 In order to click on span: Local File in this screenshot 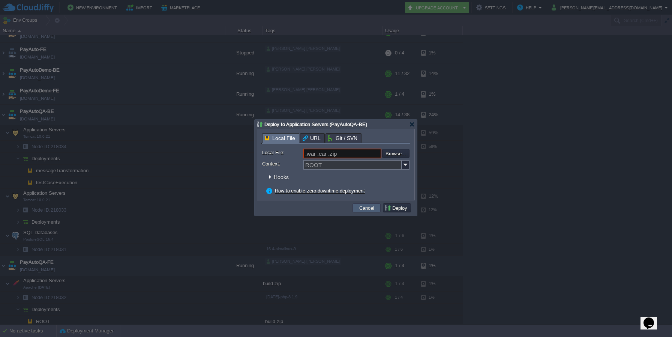, I will do `click(280, 138)`.